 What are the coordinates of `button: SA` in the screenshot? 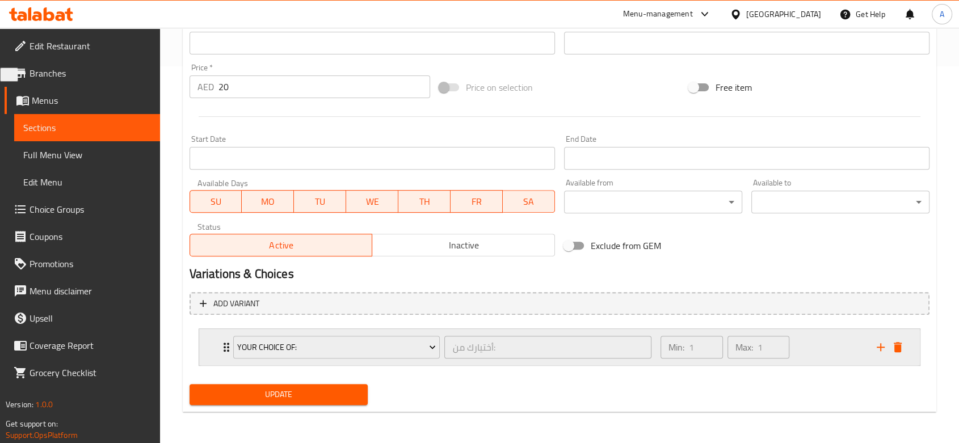 It's located at (529, 202).